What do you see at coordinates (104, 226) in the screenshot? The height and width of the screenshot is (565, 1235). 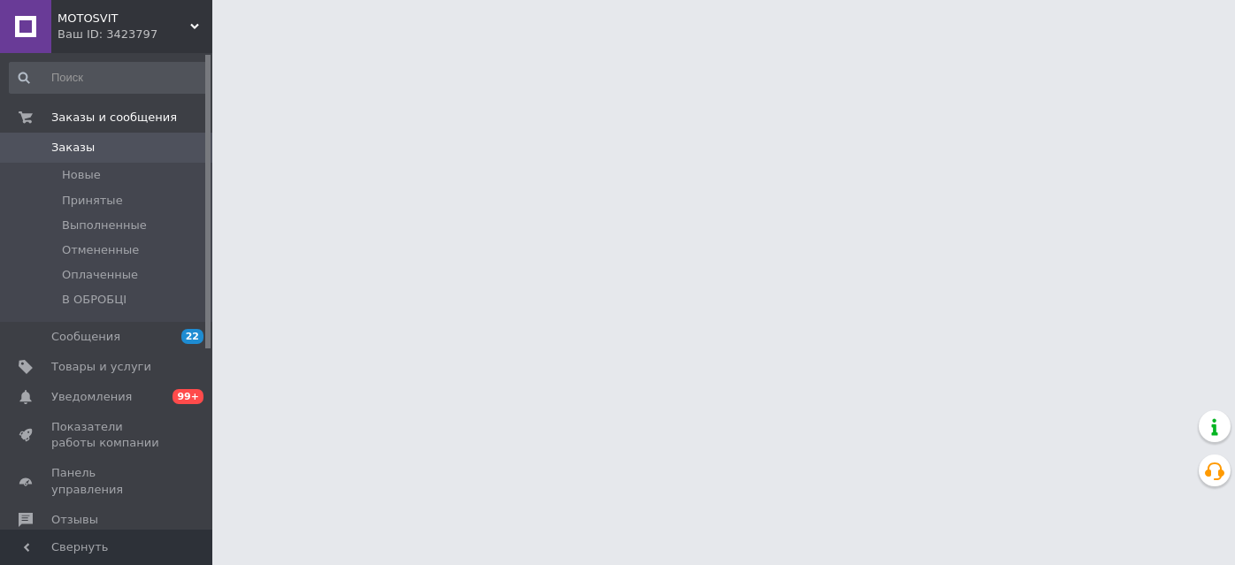 I see `span: Выполненные` at bounding box center [104, 226].